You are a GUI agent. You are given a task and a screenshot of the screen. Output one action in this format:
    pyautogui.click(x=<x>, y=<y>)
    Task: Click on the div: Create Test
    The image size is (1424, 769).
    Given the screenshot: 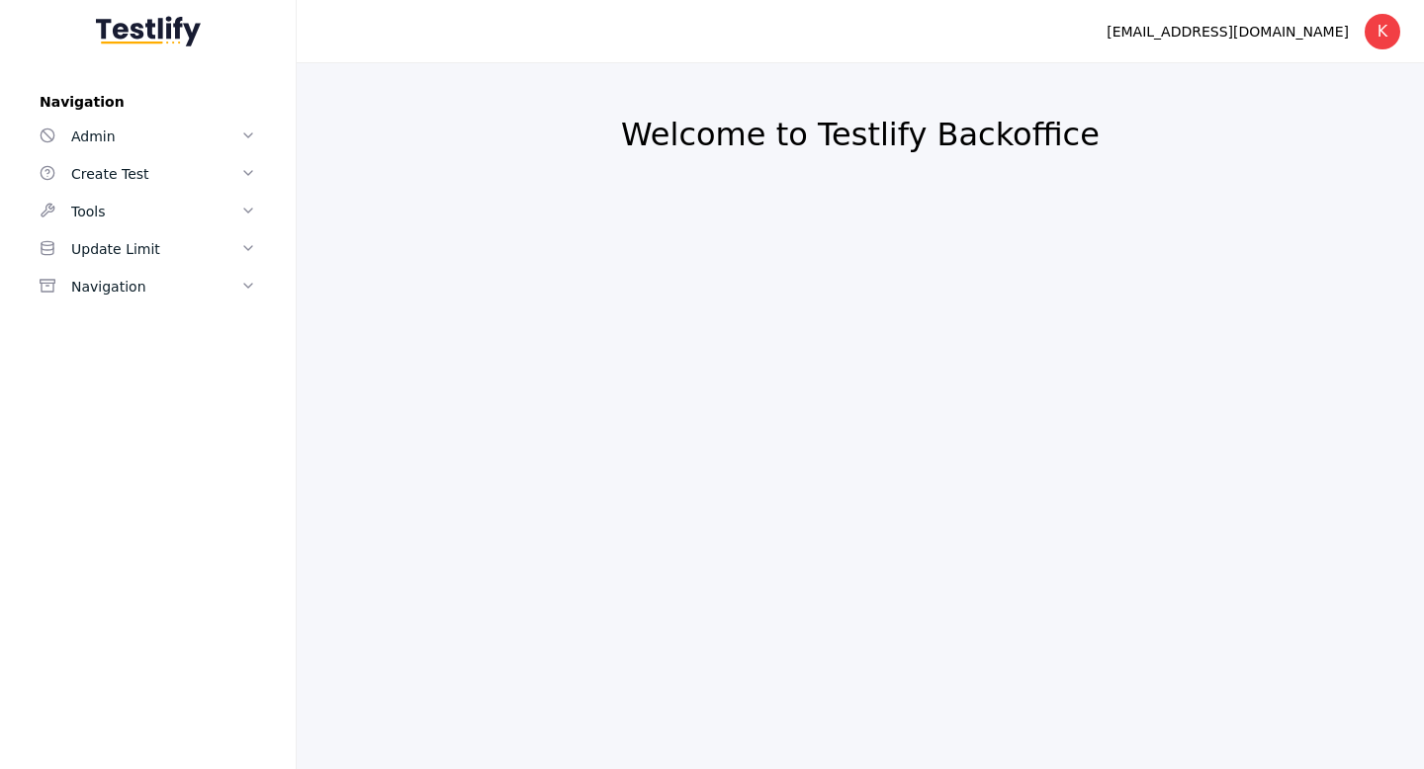 What is the action you would take?
    pyautogui.click(x=155, y=174)
    